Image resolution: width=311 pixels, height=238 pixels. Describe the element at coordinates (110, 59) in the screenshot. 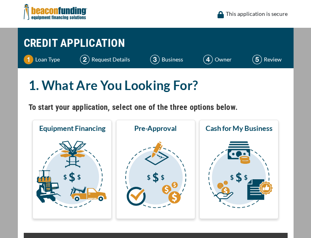

I see `p: Request Details` at that location.